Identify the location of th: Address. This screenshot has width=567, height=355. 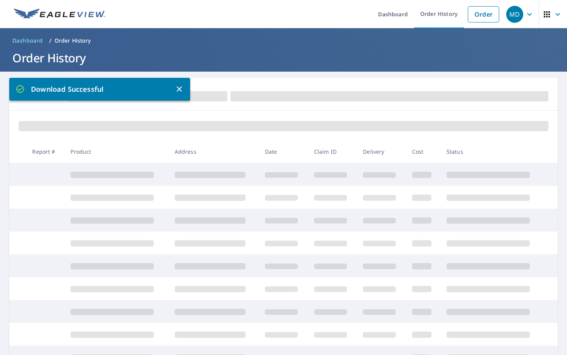
(214, 152).